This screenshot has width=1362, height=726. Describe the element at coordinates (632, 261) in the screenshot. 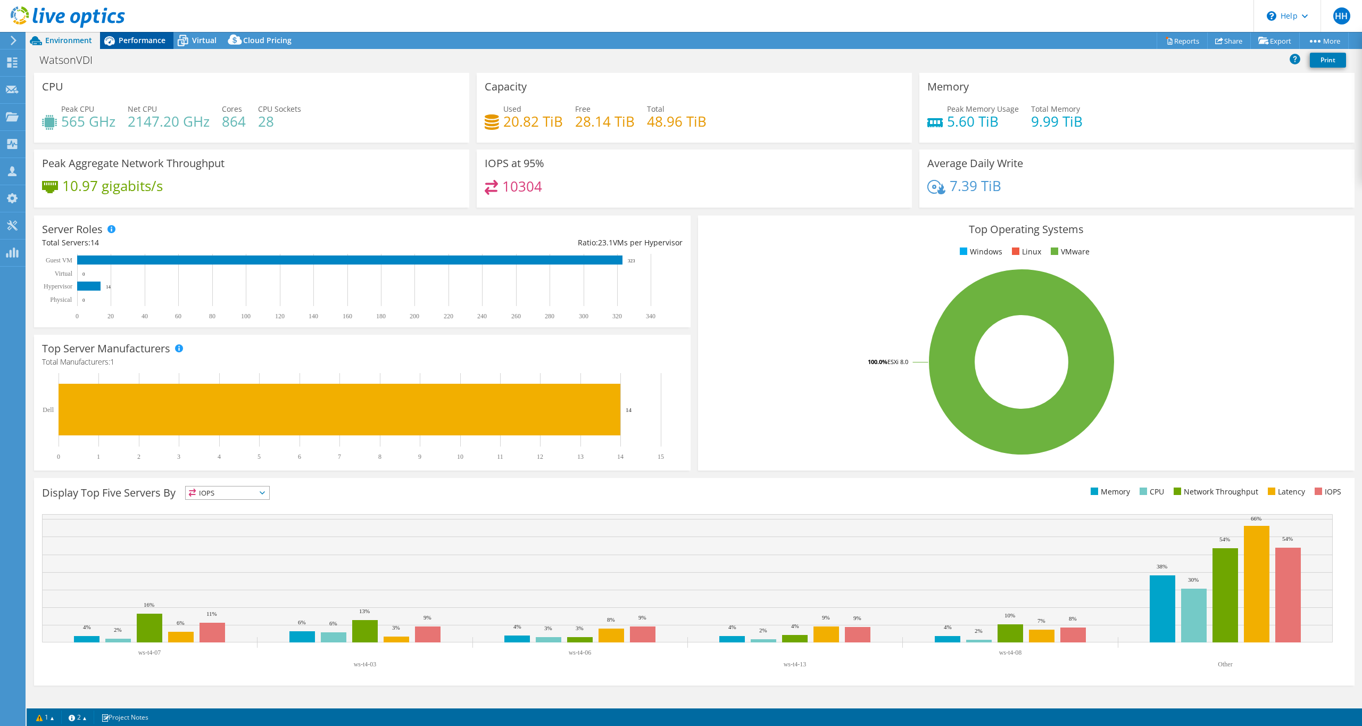

I see `text: 323` at that location.